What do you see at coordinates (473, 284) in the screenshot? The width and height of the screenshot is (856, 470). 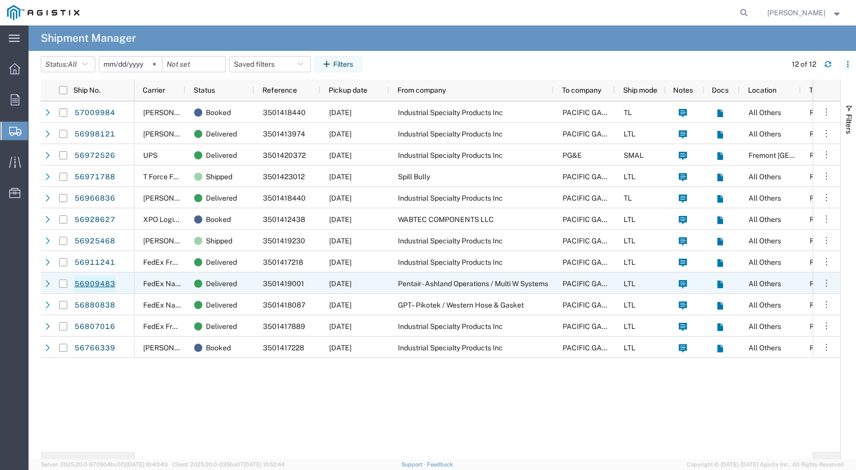 I see `span: Pentair - Ashland Operations / Multi W Systems` at bounding box center [473, 284].